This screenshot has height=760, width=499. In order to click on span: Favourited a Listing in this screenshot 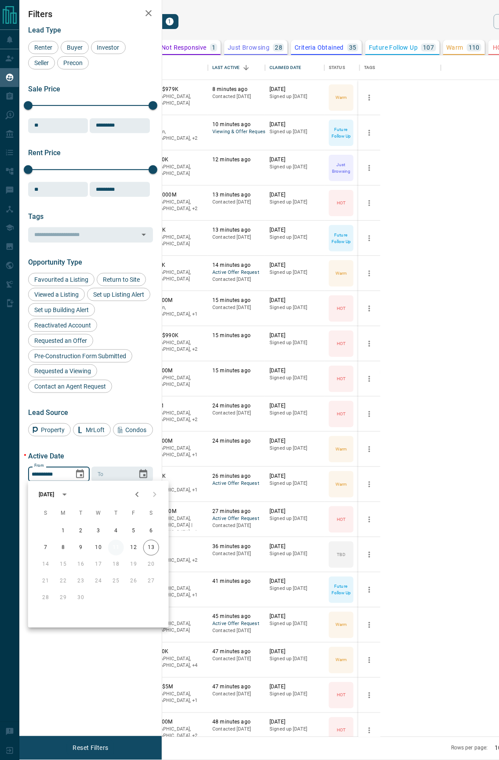, I will do `click(61, 279)`.